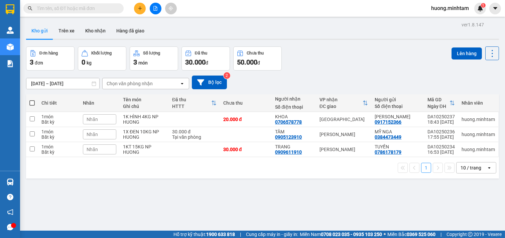 The image size is (505, 238). I want to click on div: TUYỀN, so click(398, 147).